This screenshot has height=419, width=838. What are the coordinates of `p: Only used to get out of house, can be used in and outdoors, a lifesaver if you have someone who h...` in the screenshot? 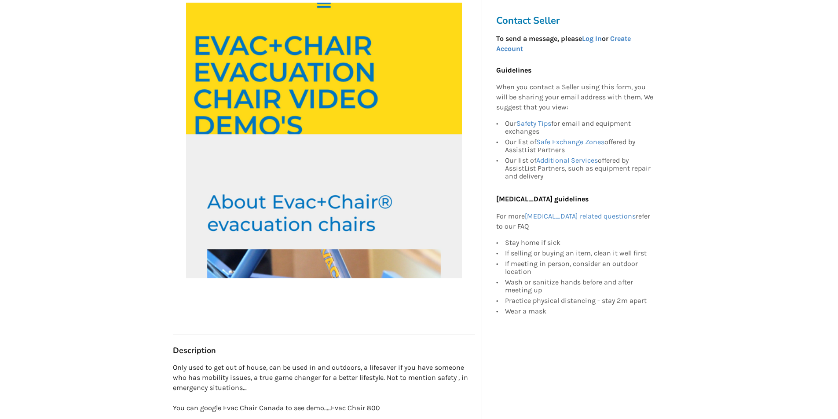 It's located at (324, 388).